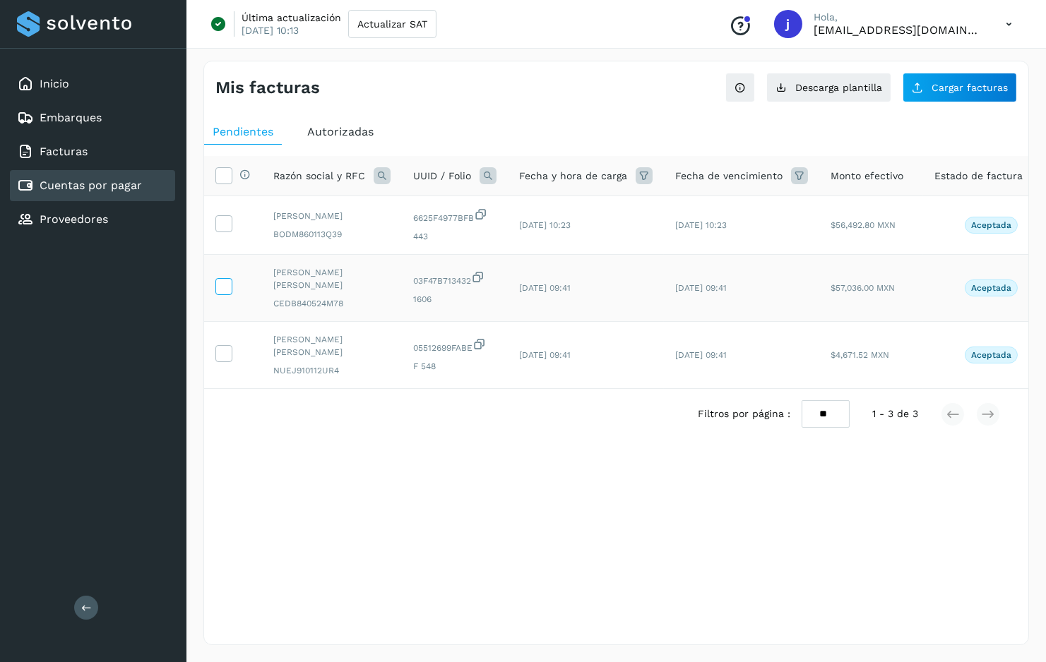  Describe the element at coordinates (744, 414) in the screenshot. I see `span: Filtros por página :` at that location.